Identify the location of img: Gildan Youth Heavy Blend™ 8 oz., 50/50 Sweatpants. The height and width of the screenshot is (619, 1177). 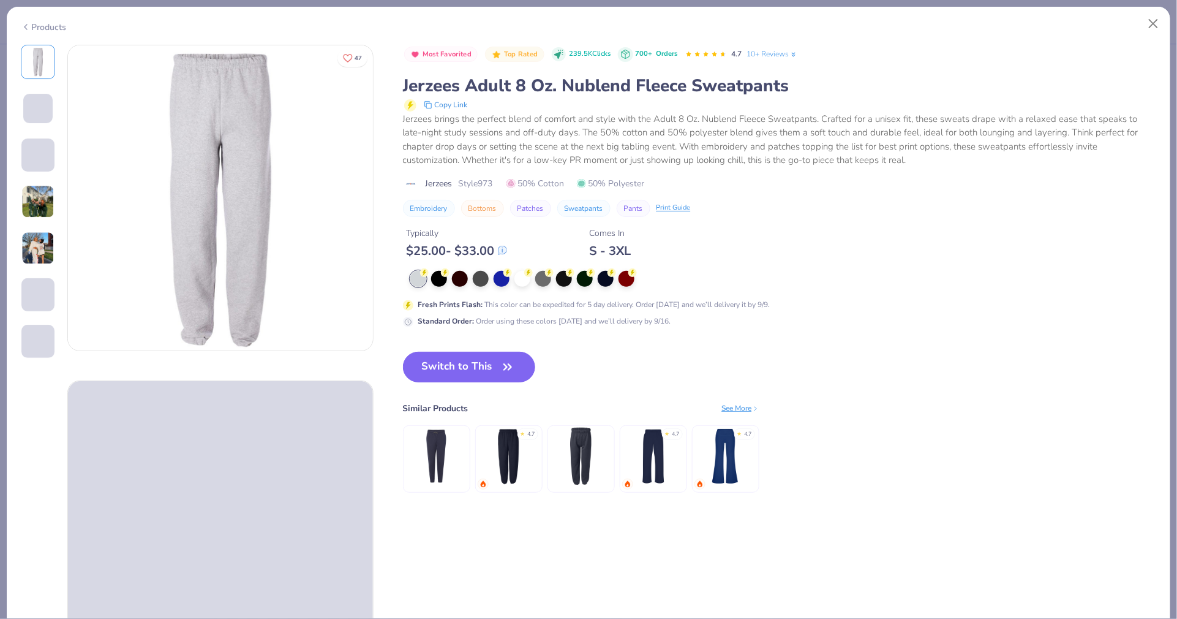
(581, 456).